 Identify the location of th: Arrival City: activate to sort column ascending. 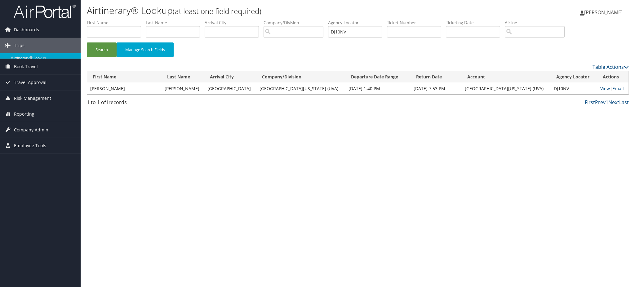
(231, 77).